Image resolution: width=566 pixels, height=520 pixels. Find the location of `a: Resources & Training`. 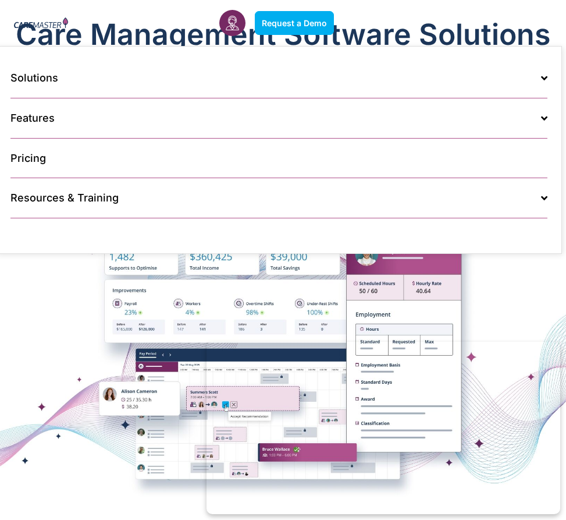

a: Resources & Training is located at coordinates (279, 198).